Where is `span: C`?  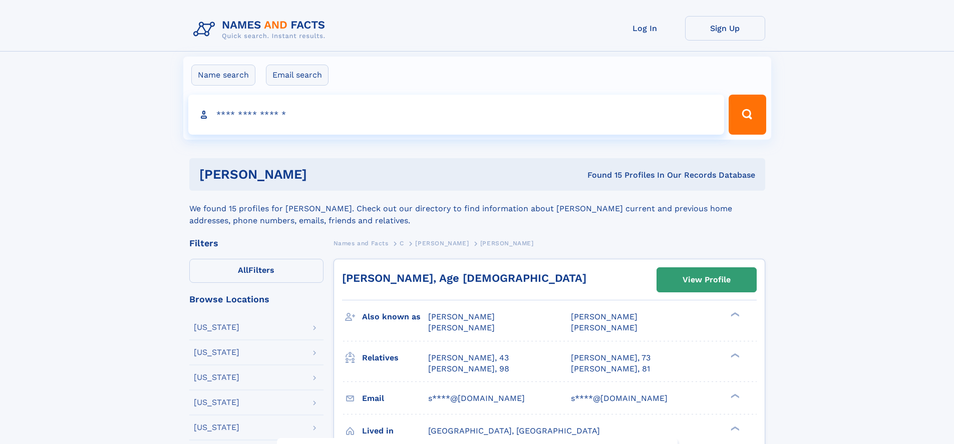
span: C is located at coordinates (402, 243).